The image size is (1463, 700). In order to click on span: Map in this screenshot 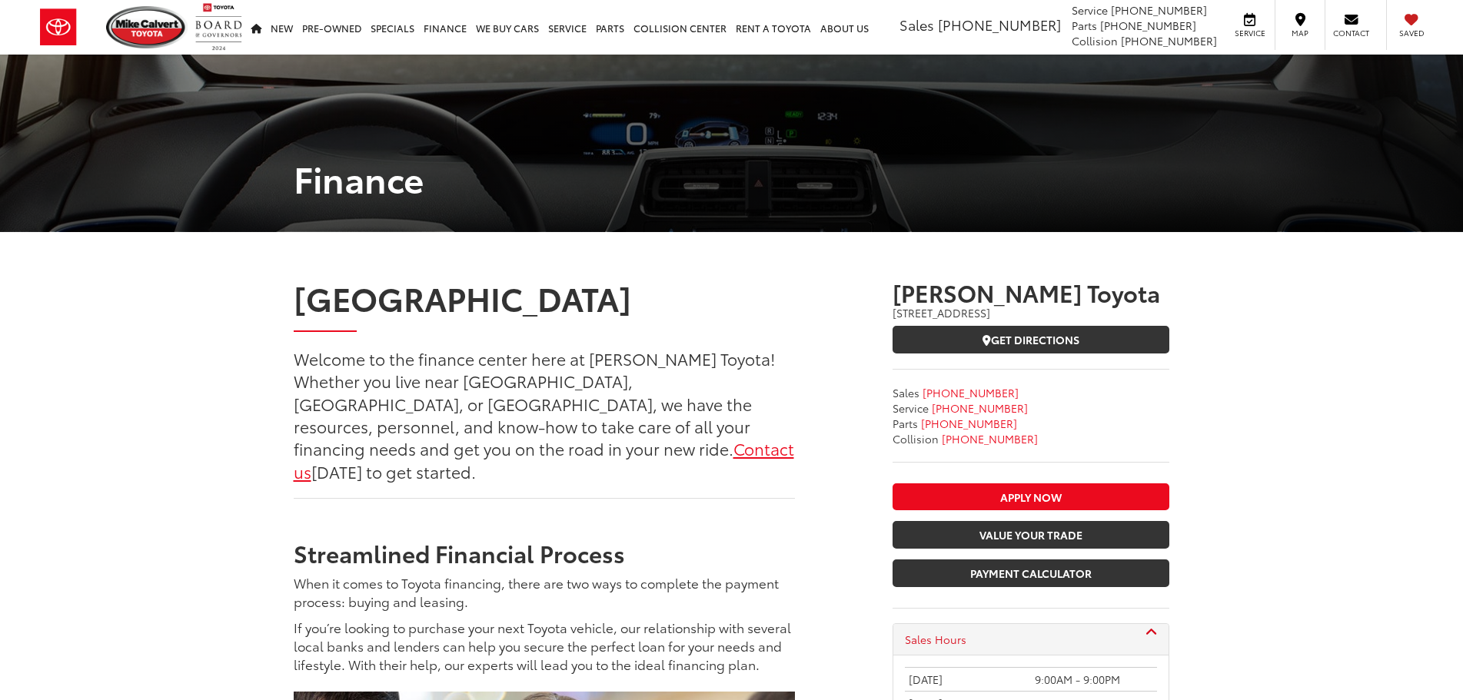, I will do `click(1300, 33)`.